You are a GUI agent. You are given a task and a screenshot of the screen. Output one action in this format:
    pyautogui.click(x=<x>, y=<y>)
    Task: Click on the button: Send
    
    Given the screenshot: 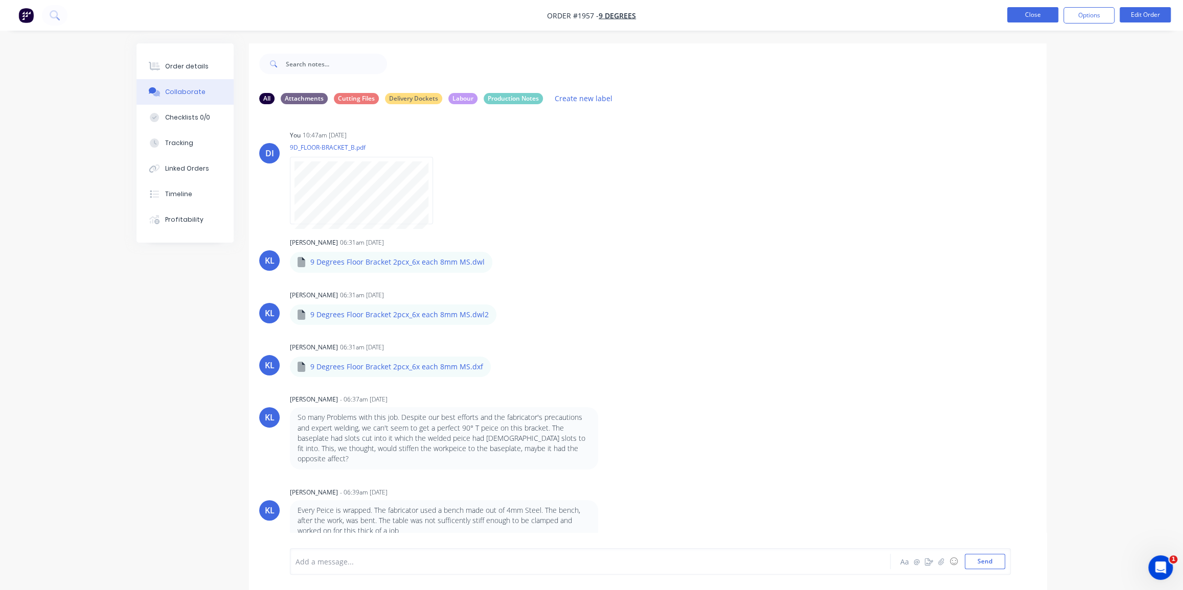 What is the action you would take?
    pyautogui.click(x=984, y=562)
    